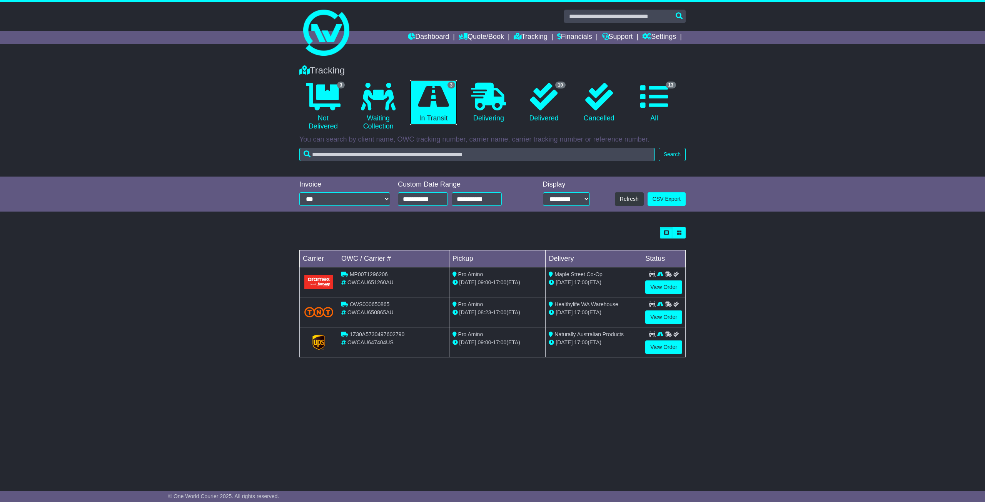 The image size is (985, 502). I want to click on a: CSV Export, so click(666, 199).